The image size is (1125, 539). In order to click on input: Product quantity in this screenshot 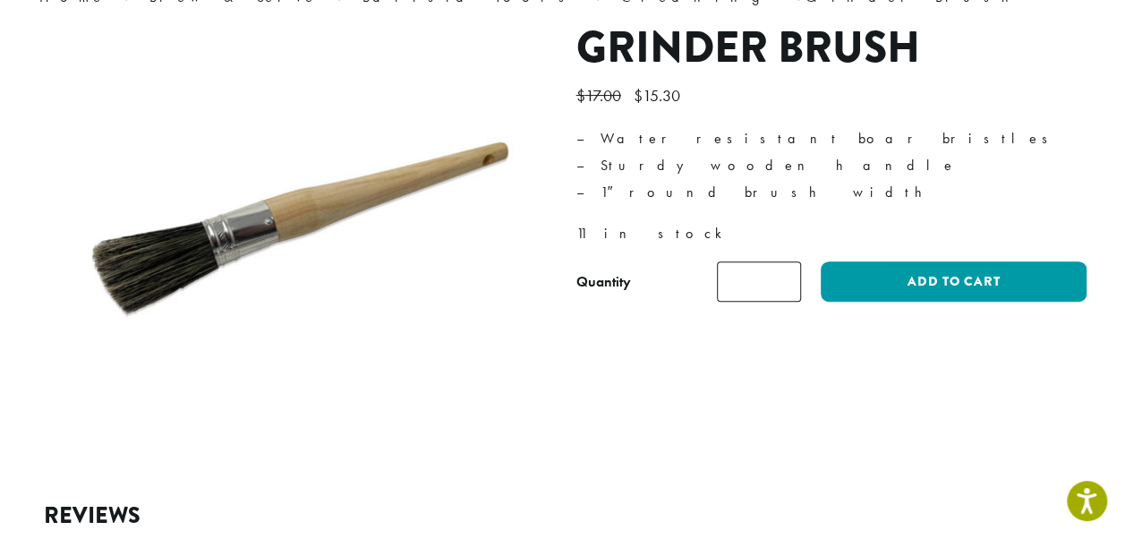, I will do `click(759, 281)`.